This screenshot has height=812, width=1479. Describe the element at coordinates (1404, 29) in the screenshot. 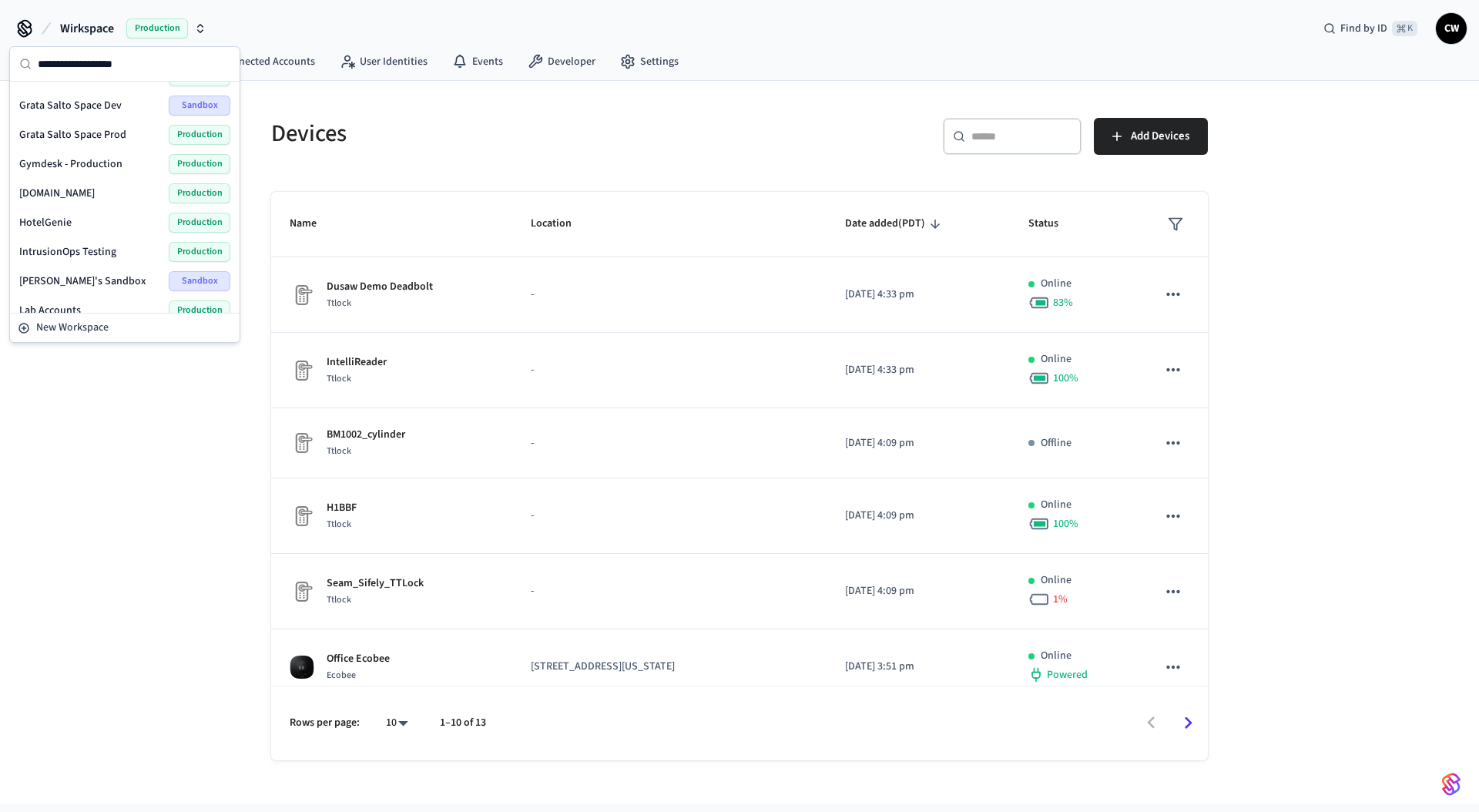

I see `span: ⌘ K` at that location.